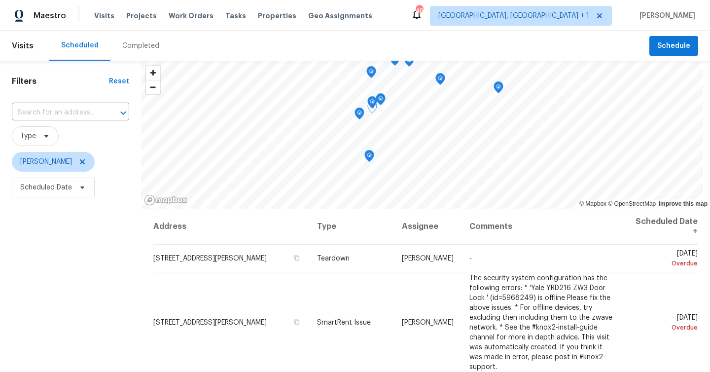  I want to click on span: Tasks, so click(236, 16).